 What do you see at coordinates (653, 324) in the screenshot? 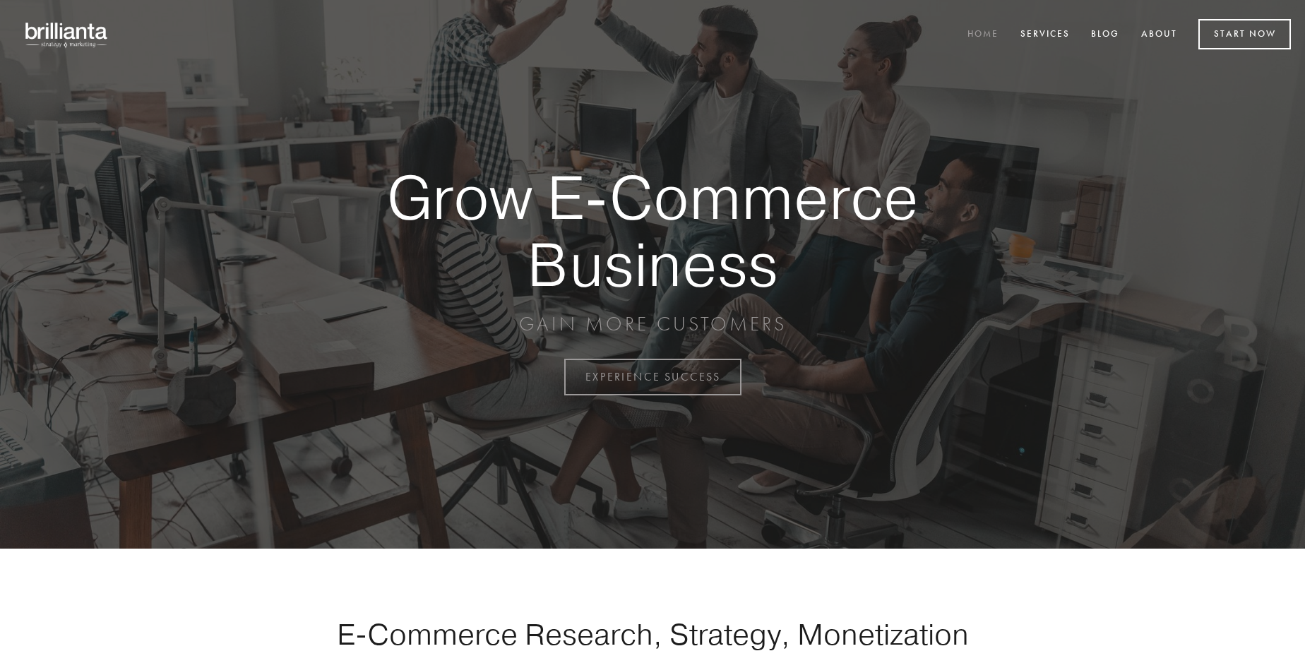
I see `p: GAIN MORE CUSTOMERS` at bounding box center [653, 324].